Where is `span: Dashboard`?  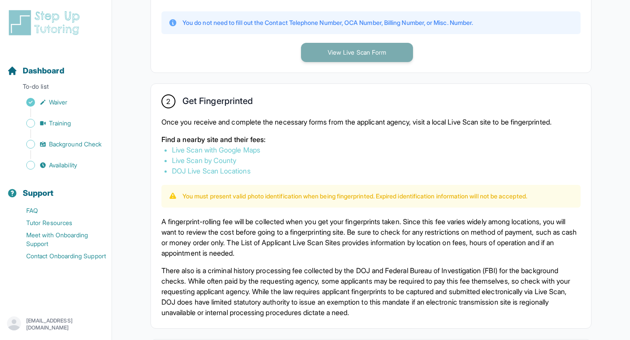 span: Dashboard is located at coordinates (43, 71).